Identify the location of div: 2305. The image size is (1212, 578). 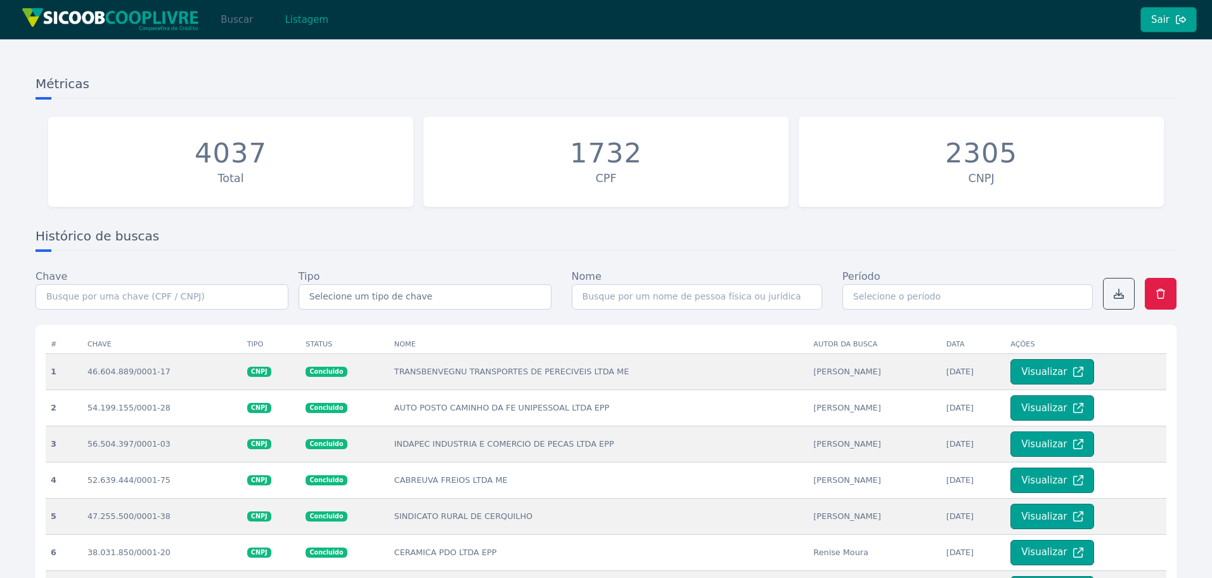
(981, 153).